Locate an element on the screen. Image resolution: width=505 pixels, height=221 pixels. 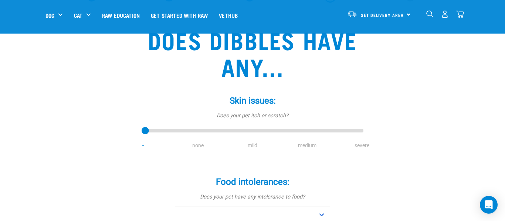
img: home-icon@2x.png is located at coordinates (459, 14).